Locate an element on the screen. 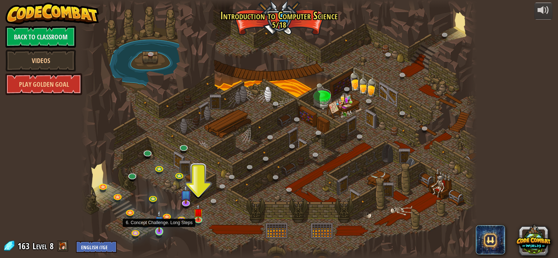  span: Level is located at coordinates (40, 246).